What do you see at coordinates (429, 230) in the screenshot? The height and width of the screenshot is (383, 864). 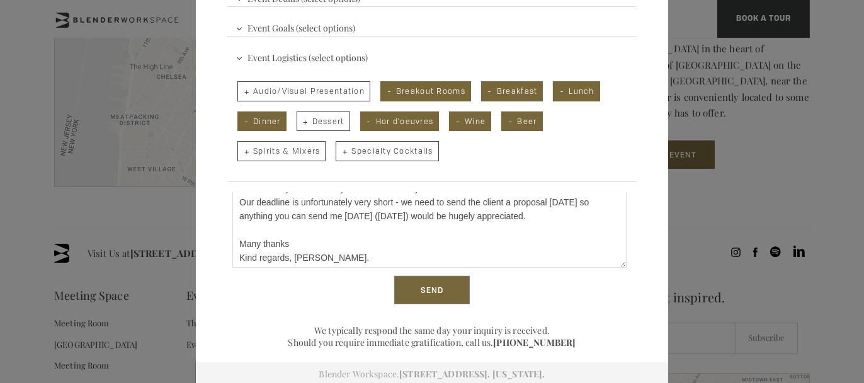 I see `textarea: Hi there We are working with a client who are planning their anniversary flagship event for [DATE...` at bounding box center [429, 230].